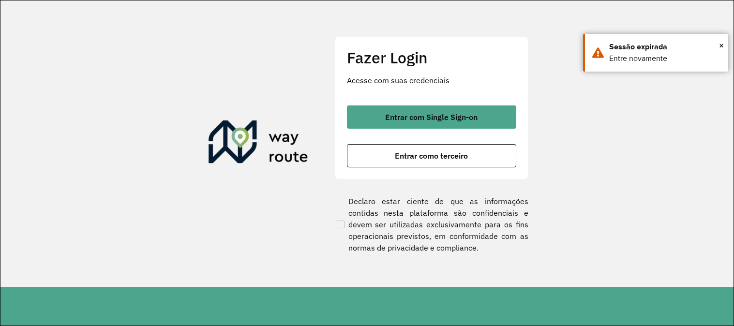 This screenshot has width=734, height=326. I want to click on div: Sessão expirada, so click(665, 47).